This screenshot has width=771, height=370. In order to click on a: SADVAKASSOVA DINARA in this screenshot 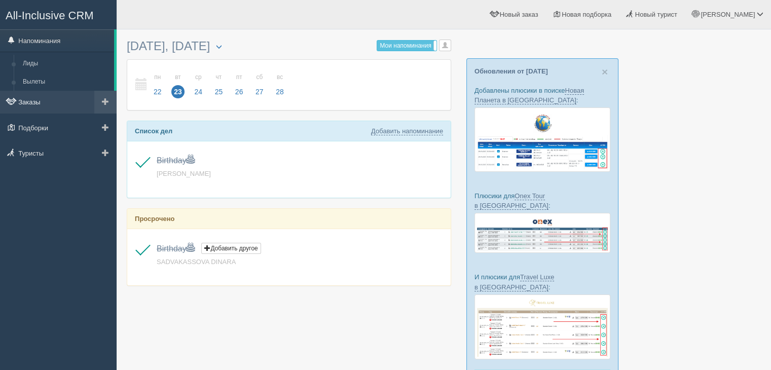, I will do `click(196, 262)`.